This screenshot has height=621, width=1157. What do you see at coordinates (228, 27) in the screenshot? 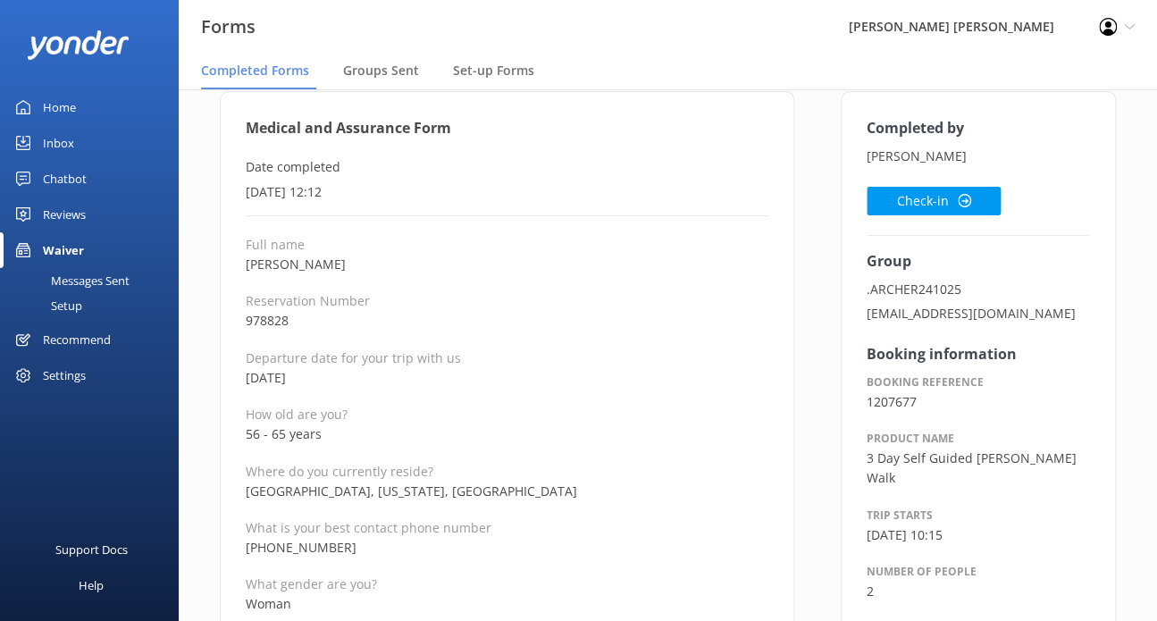
I see `h3: Forms` at bounding box center [228, 27].